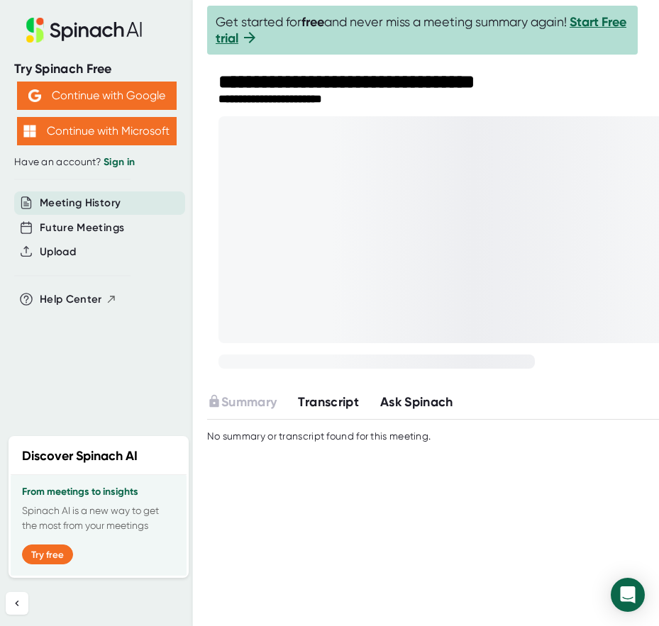 Image resolution: width=659 pixels, height=626 pixels. Describe the element at coordinates (416, 402) in the screenshot. I see `span: Ask Spinach` at that location.